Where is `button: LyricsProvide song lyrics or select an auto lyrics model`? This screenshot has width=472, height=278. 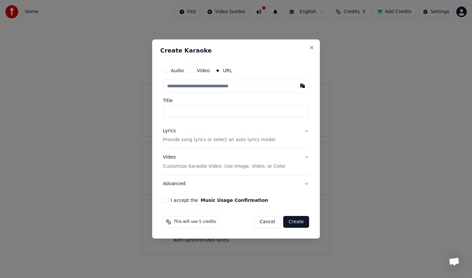
button: LyricsProvide song lyrics or select an auto lyrics model is located at coordinates (236, 135).